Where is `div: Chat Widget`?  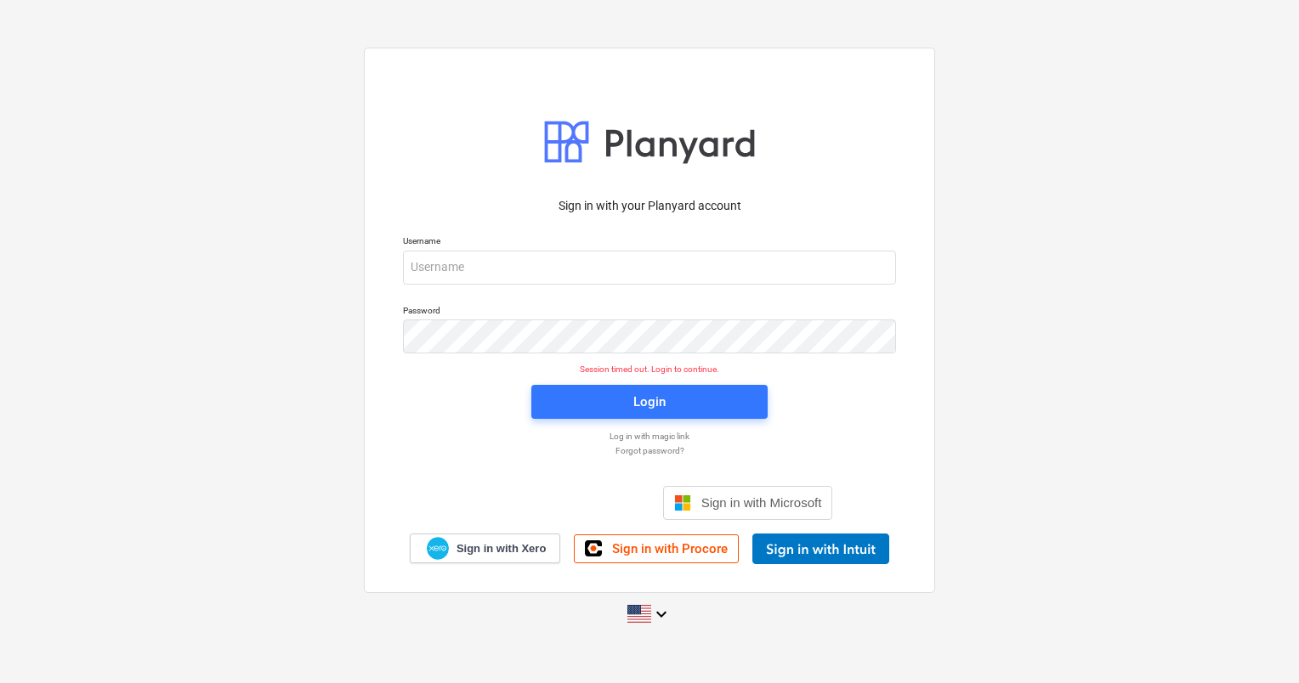 div: Chat Widget is located at coordinates (1256, 643).